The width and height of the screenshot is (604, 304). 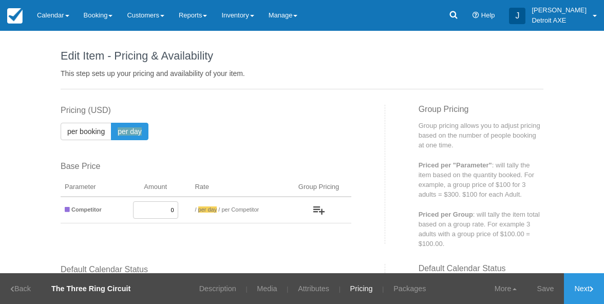 I want to click on strong: The Three Ring Circuit, so click(x=91, y=289).